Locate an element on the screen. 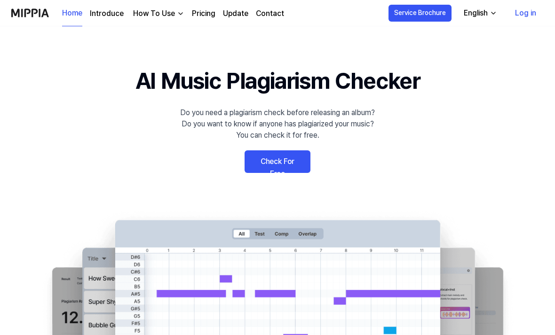  a: Home is located at coordinates (72, 13).